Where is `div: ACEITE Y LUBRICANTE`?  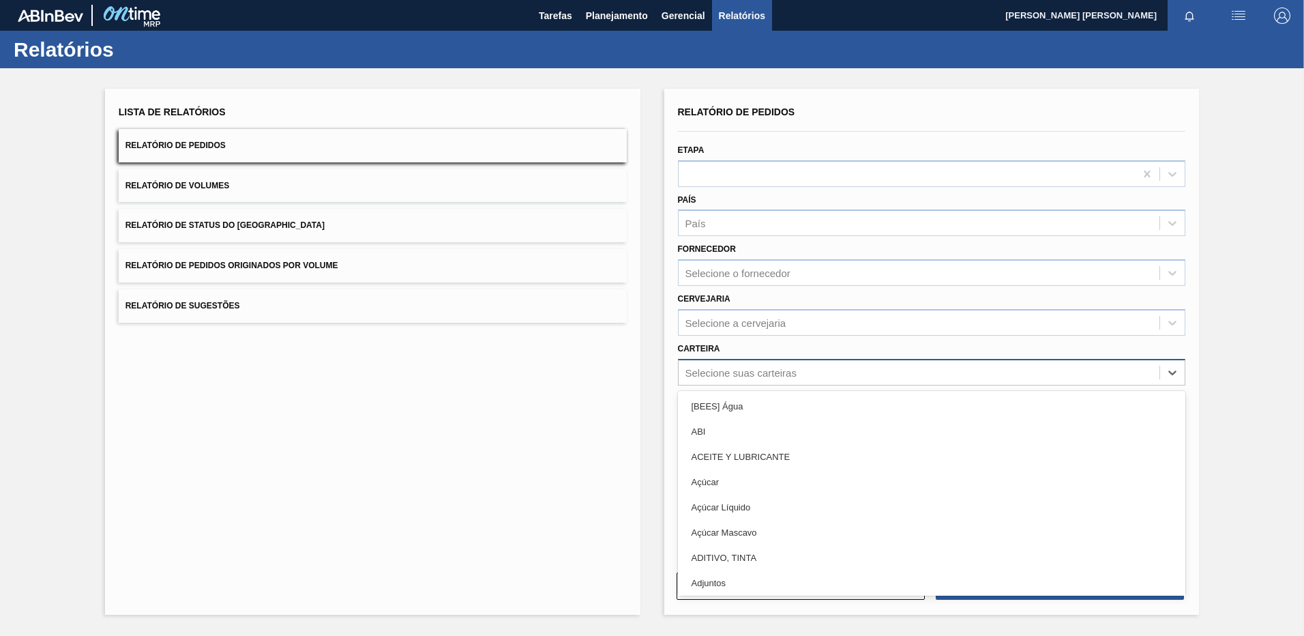
div: ACEITE Y LUBRICANTE is located at coordinates (932, 456).